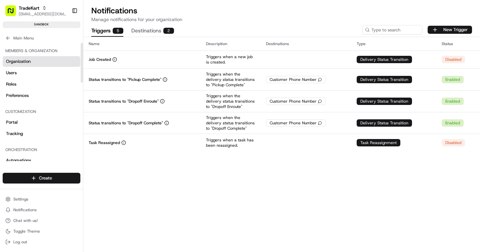 The image size is (480, 252). Describe the element at coordinates (25, 220) in the screenshot. I see `span: Chat with us!` at that location.